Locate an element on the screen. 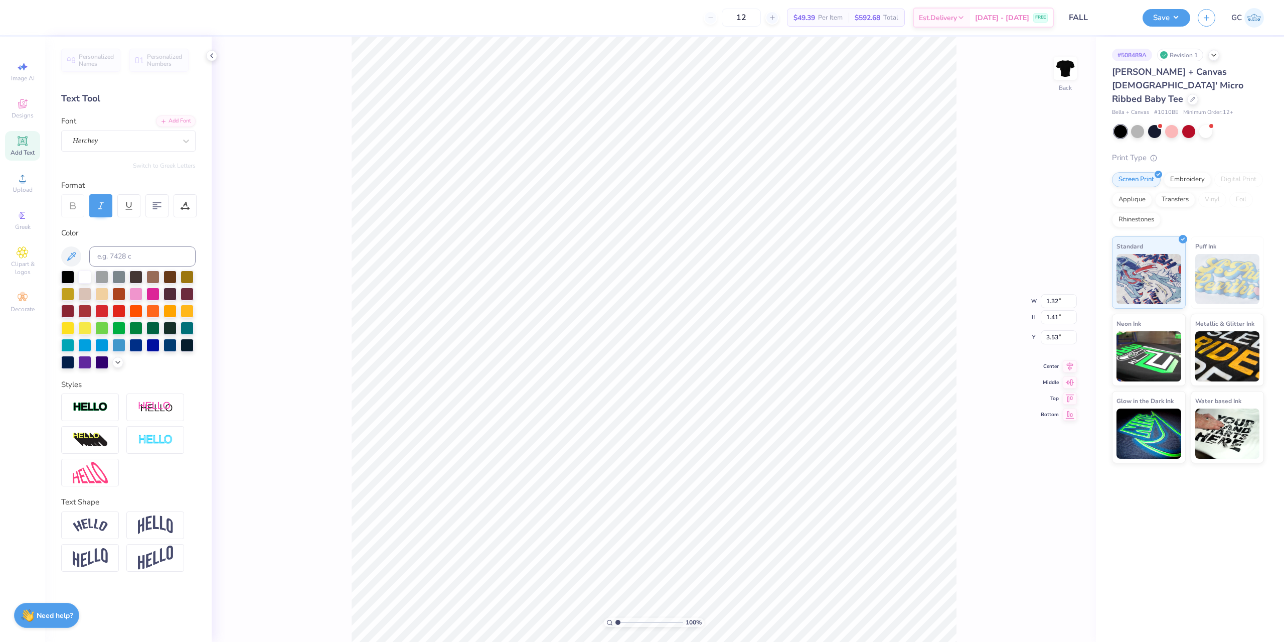  img: 3d Illusion is located at coordinates (90, 440).